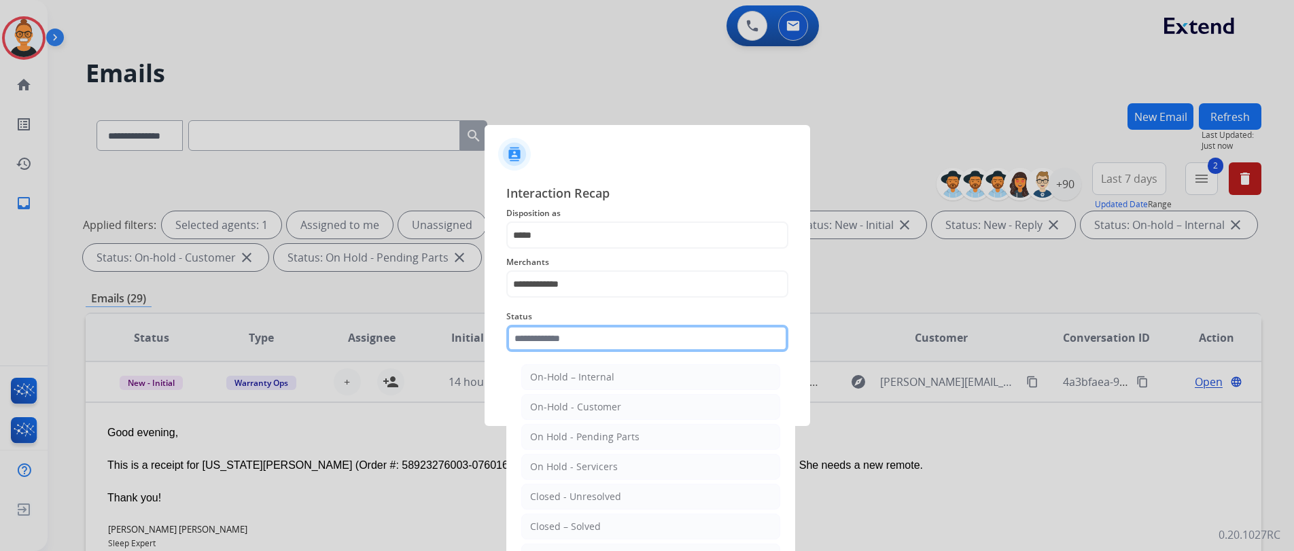 The width and height of the screenshot is (1294, 551). I want to click on span: Disposition as, so click(647, 213).